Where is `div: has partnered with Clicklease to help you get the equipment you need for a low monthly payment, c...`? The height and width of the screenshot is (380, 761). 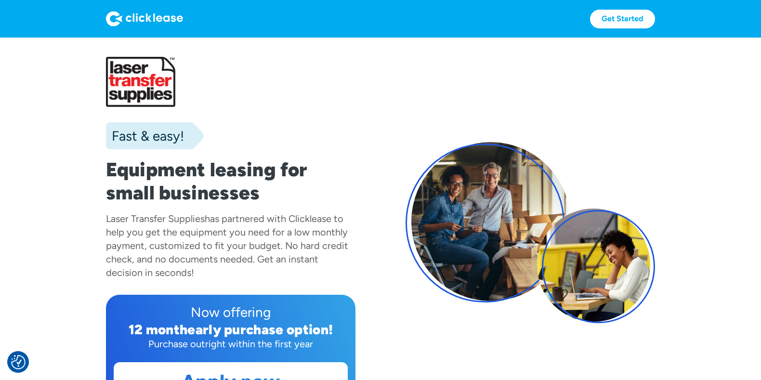
div: has partnered with Clicklease to help you get the equipment you need for a low monthly payment, c... is located at coordinates (227, 246).